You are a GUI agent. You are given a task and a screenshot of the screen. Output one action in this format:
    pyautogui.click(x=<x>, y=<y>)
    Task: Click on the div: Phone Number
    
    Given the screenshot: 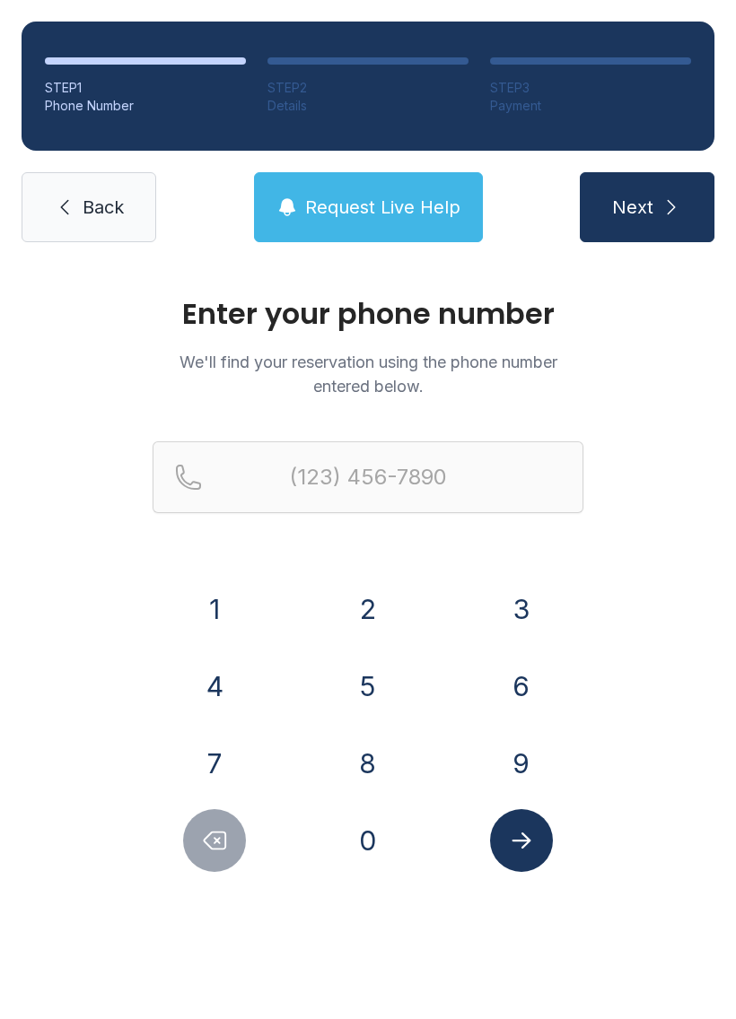 What is the action you would take?
    pyautogui.click(x=145, y=106)
    